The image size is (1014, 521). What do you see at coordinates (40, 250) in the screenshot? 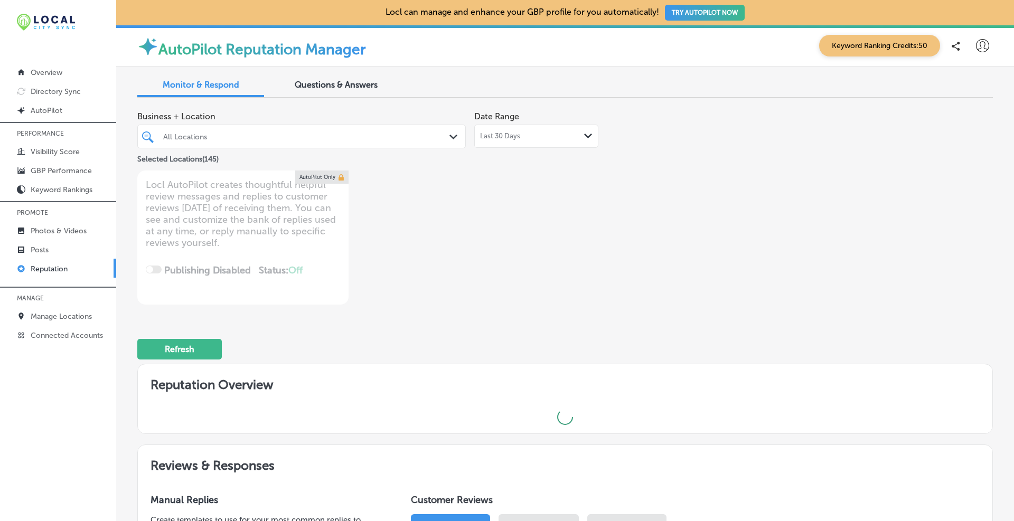
I see `p: Posts` at bounding box center [40, 250].